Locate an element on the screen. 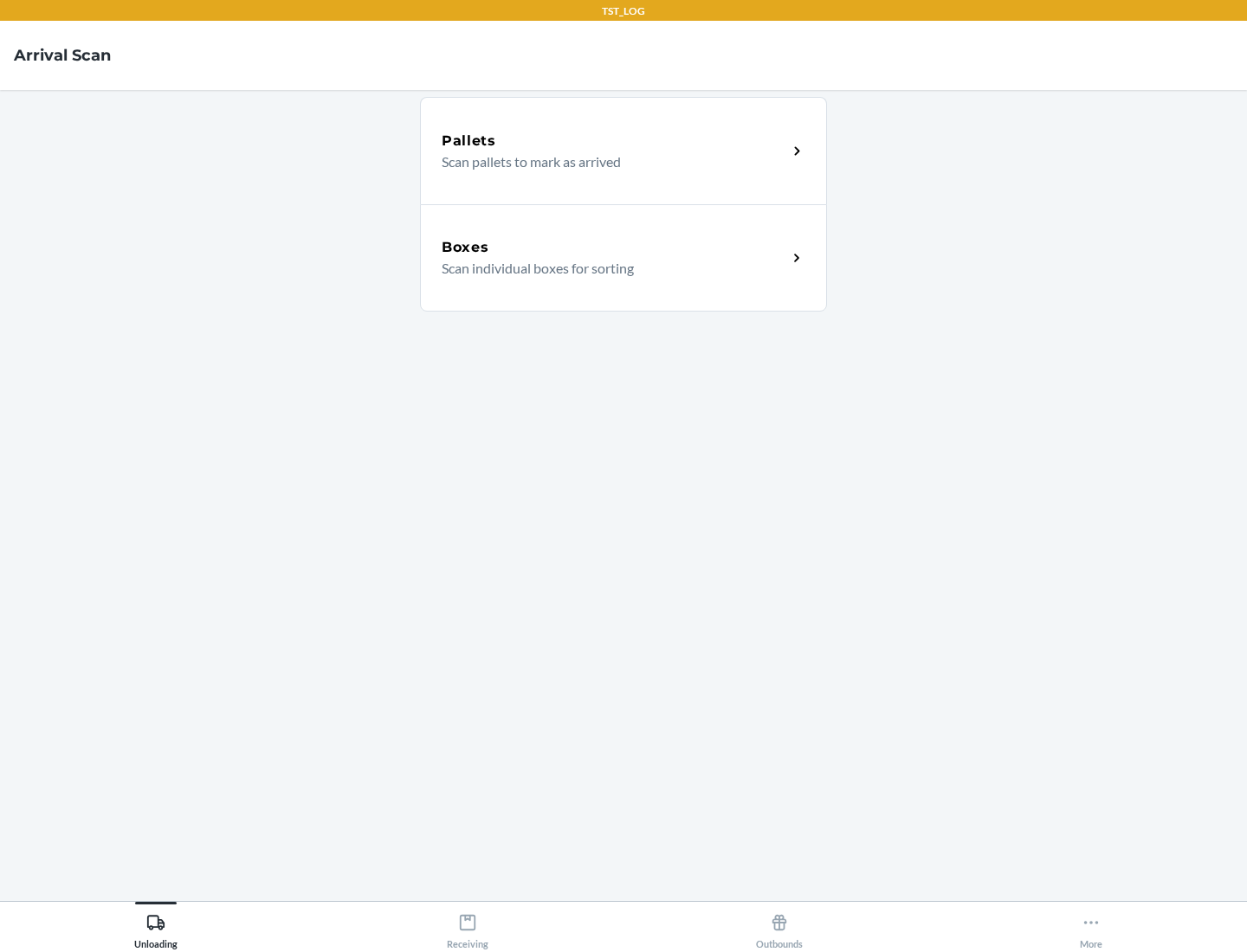 The height and width of the screenshot is (952, 1247). a: BoxesScan individual boxes for sorting is located at coordinates (624, 258).